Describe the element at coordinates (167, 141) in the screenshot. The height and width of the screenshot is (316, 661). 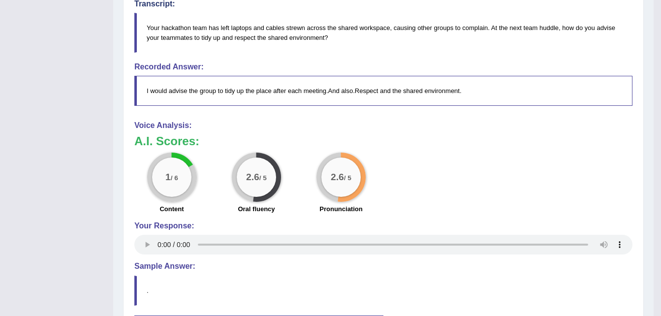
I see `b: A.I. Scores:` at that location.